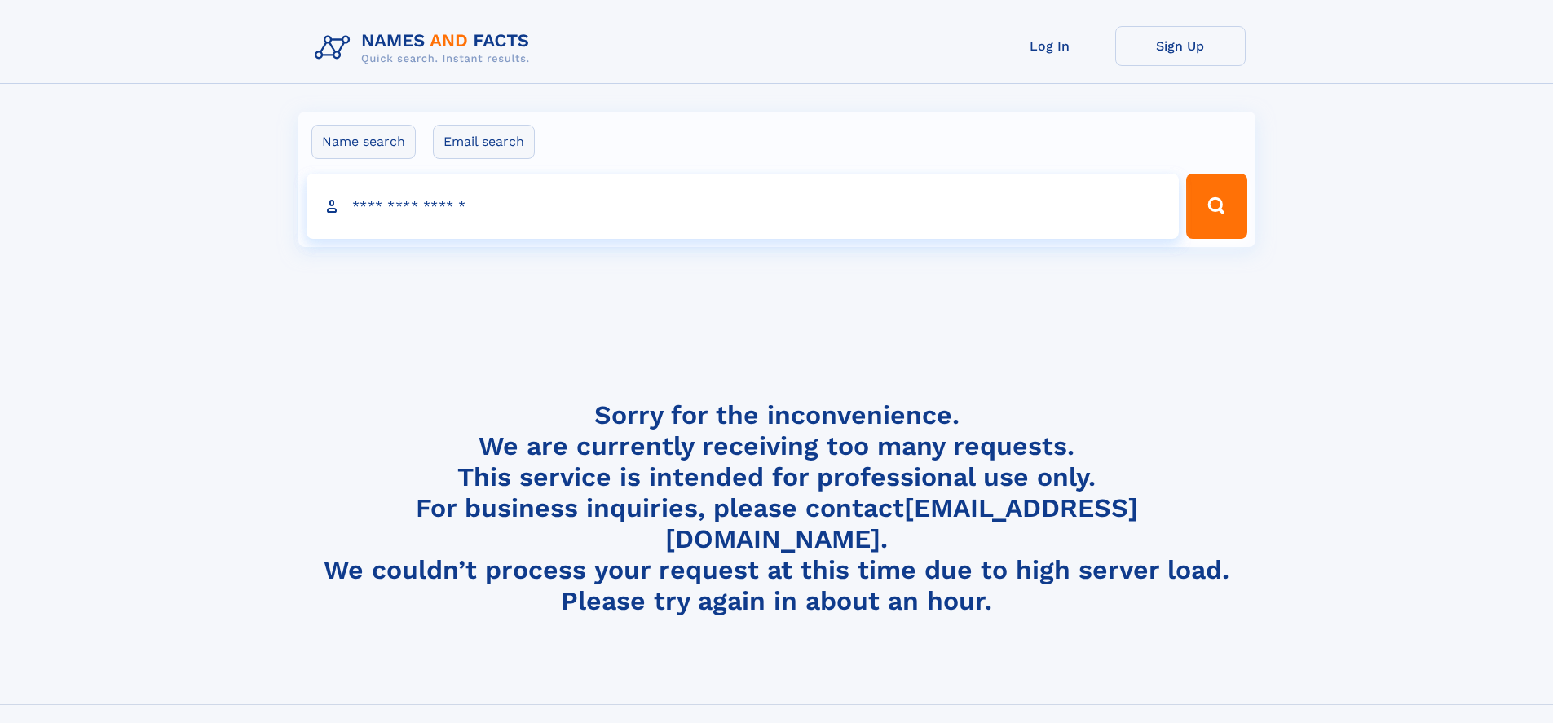 The image size is (1553, 723). What do you see at coordinates (743, 206) in the screenshot?
I see `input: search input` at bounding box center [743, 206].